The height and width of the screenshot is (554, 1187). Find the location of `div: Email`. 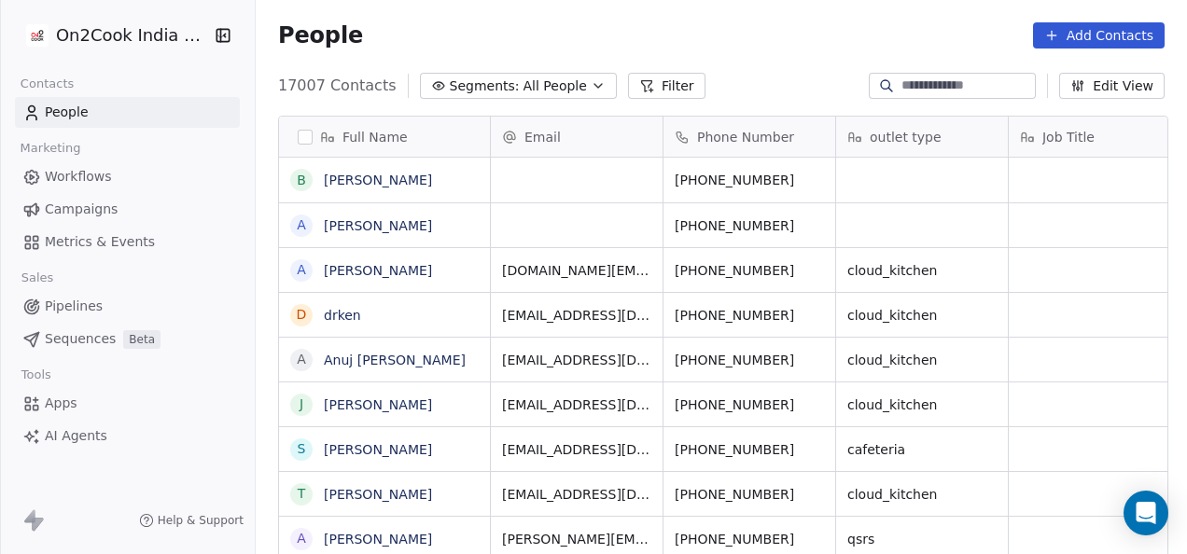

div: Email is located at coordinates (577, 136).